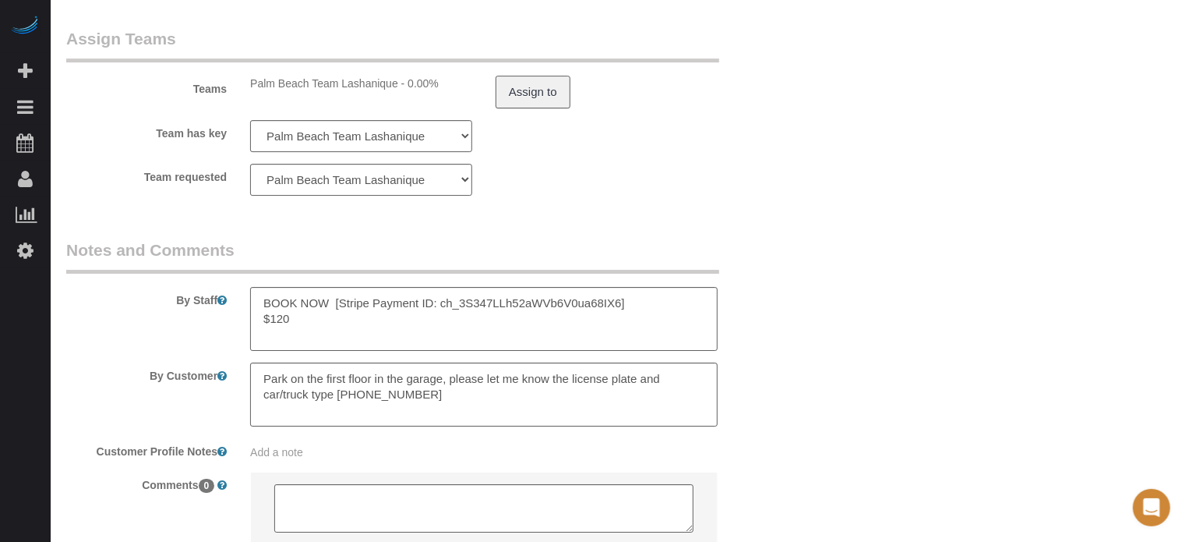 The image size is (1186, 542). I want to click on label: Customer Profile Notes, so click(147, 448).